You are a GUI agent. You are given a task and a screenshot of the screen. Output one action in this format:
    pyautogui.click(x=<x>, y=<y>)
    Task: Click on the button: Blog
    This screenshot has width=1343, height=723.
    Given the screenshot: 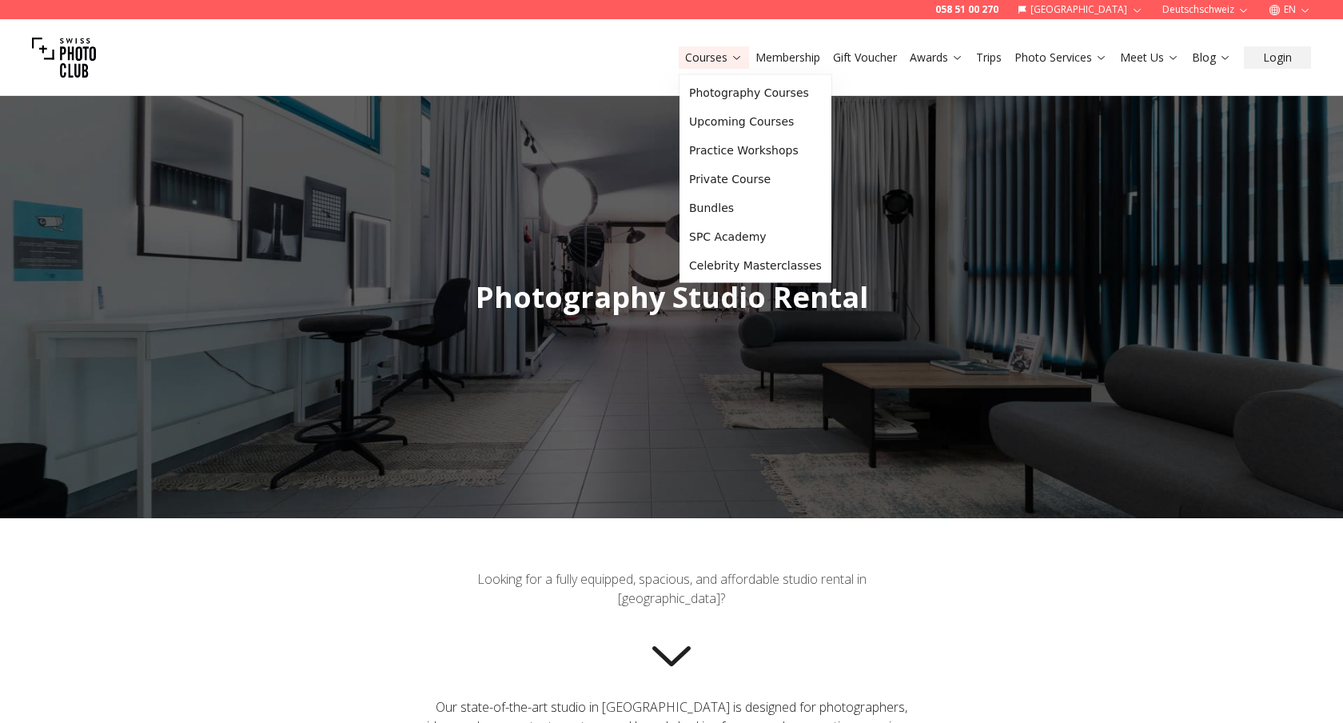 What is the action you would take?
    pyautogui.click(x=1211, y=58)
    